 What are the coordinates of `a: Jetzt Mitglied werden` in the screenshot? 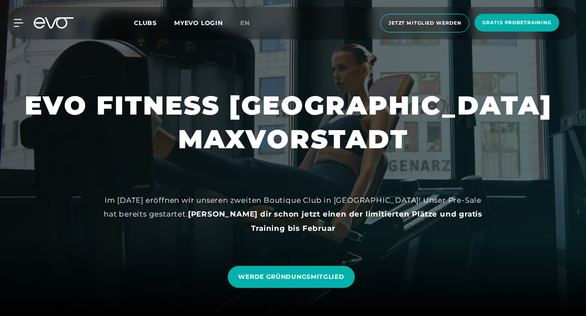 It's located at (424, 23).